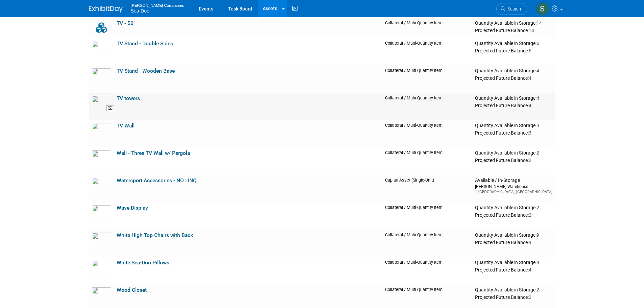  Describe the element at coordinates (514, 181) in the screenshot. I see `div: Available / In-Storage` at that location.